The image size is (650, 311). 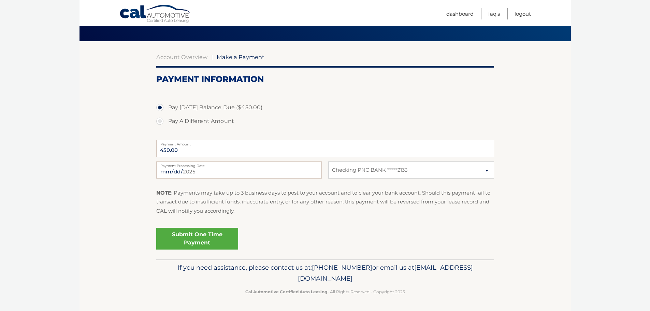 What do you see at coordinates (460, 14) in the screenshot?
I see `a: Dashboard` at bounding box center [460, 14].